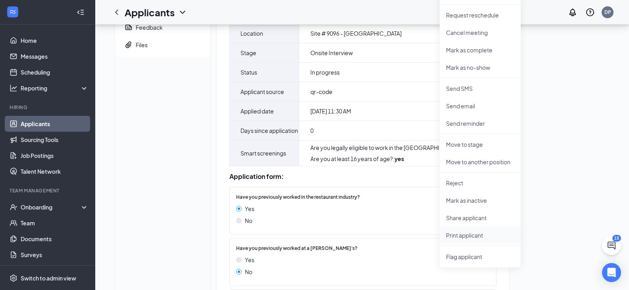 The height and width of the screenshot is (290, 629). Describe the element at coordinates (481, 68) in the screenshot. I see `p: Mark as no-show` at that location.